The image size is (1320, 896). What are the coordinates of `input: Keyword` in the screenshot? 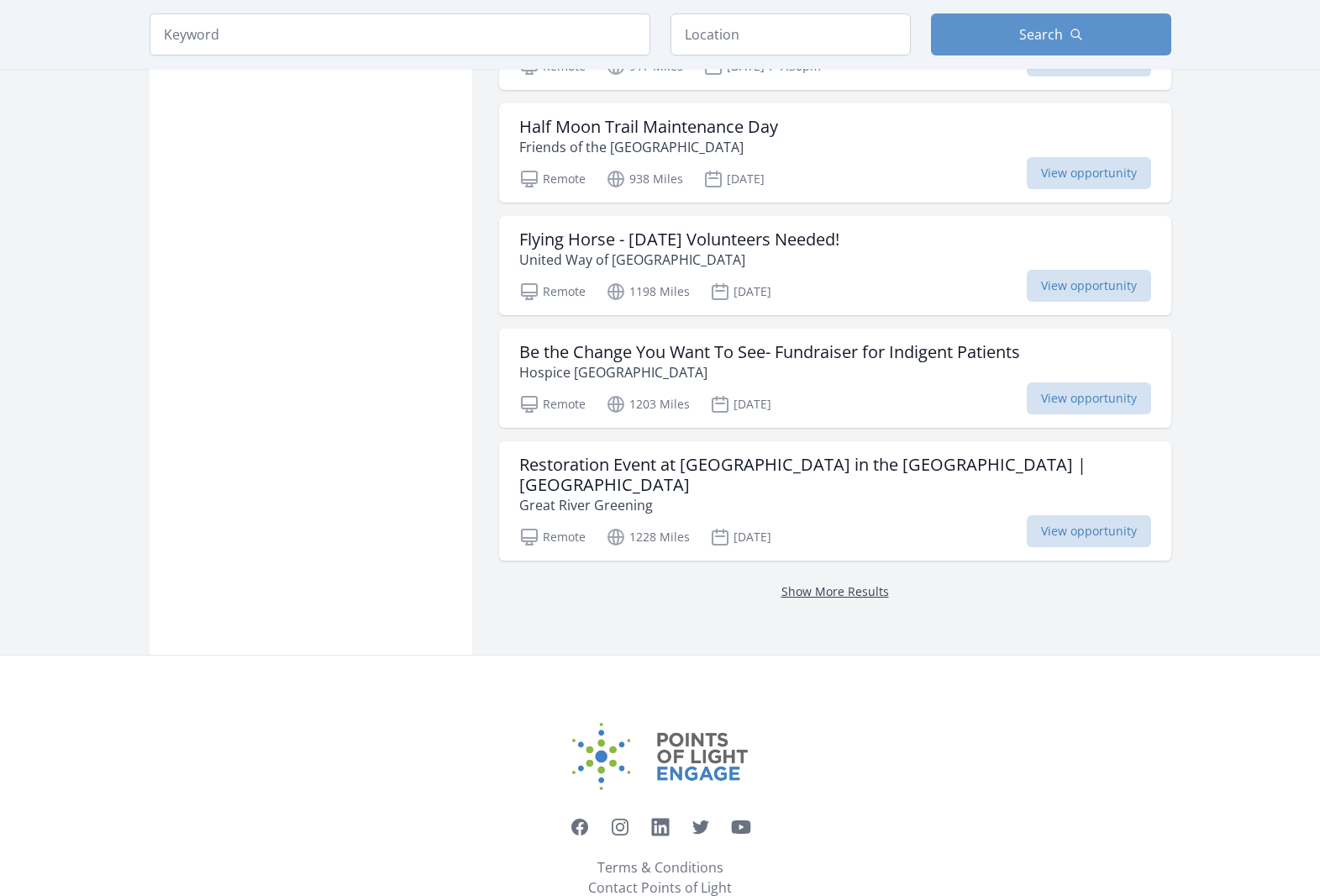 It's located at (400, 35).